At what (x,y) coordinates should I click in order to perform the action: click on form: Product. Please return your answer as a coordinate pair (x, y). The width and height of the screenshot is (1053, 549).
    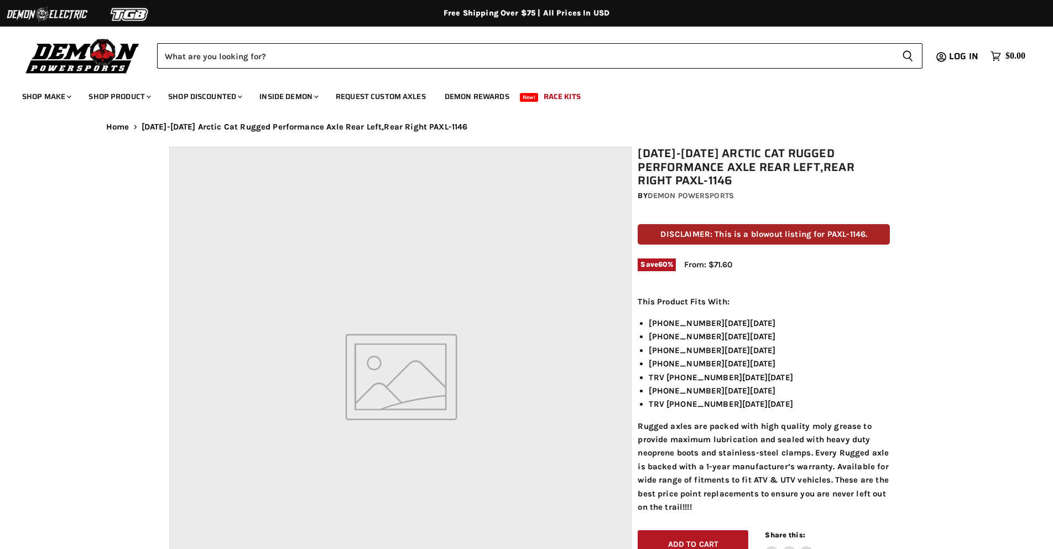
    Looking at the image, I should click on (540, 56).